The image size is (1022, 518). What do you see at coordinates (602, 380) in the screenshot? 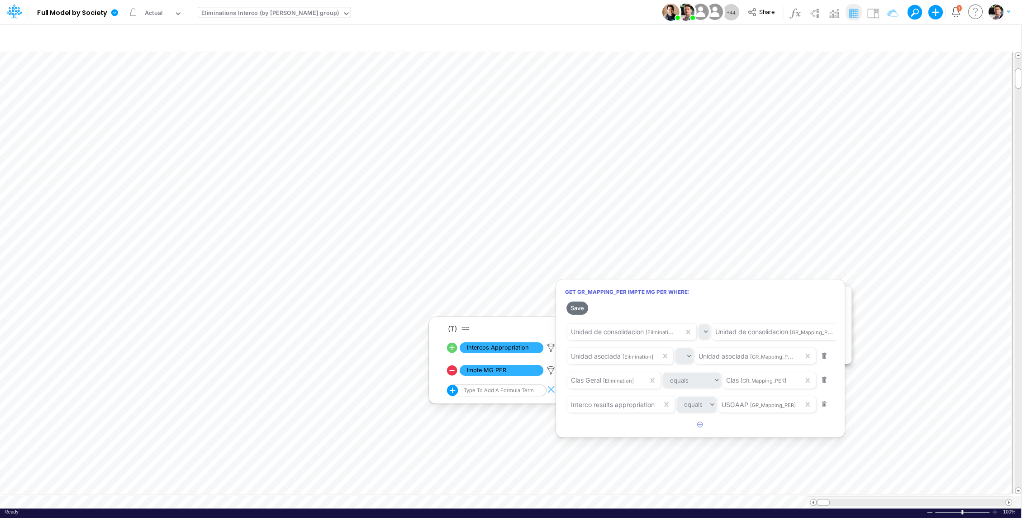
I see `div: Clas Geral` at bounding box center [602, 380].